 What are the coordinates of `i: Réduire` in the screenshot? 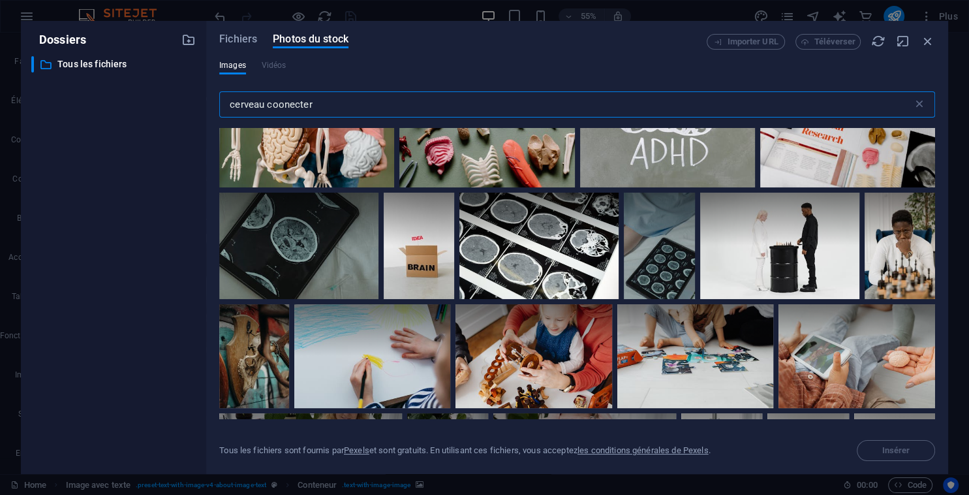 It's located at (903, 41).